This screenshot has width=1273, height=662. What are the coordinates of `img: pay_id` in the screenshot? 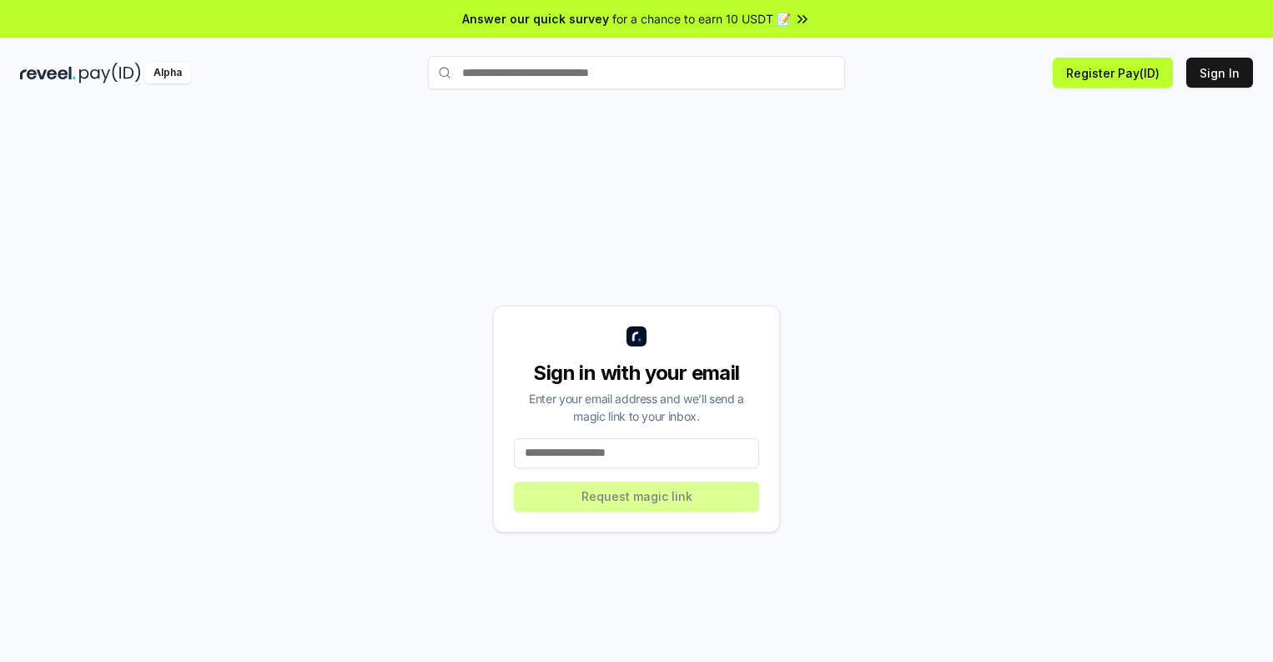 It's located at (110, 73).